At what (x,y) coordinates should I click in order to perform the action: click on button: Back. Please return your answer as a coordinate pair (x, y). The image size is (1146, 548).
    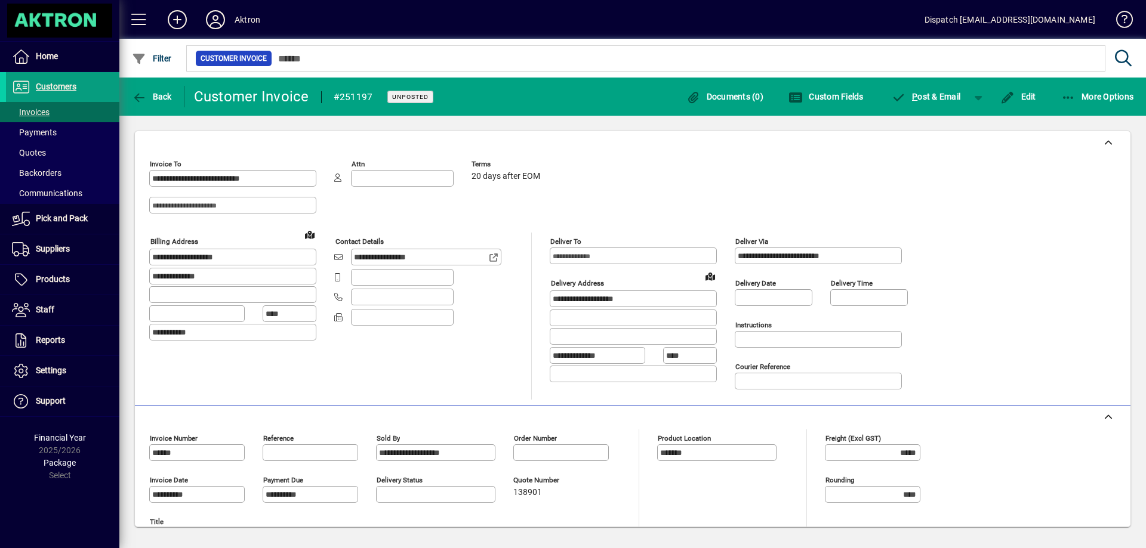
    Looking at the image, I should click on (152, 97).